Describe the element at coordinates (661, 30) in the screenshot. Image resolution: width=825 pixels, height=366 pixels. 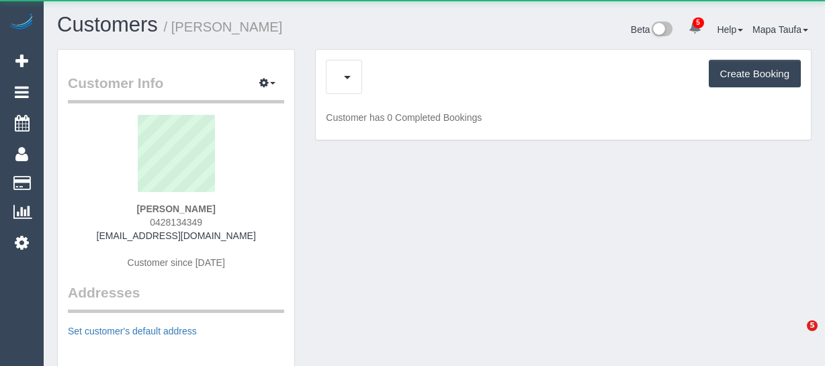
I see `img: New interface` at that location.